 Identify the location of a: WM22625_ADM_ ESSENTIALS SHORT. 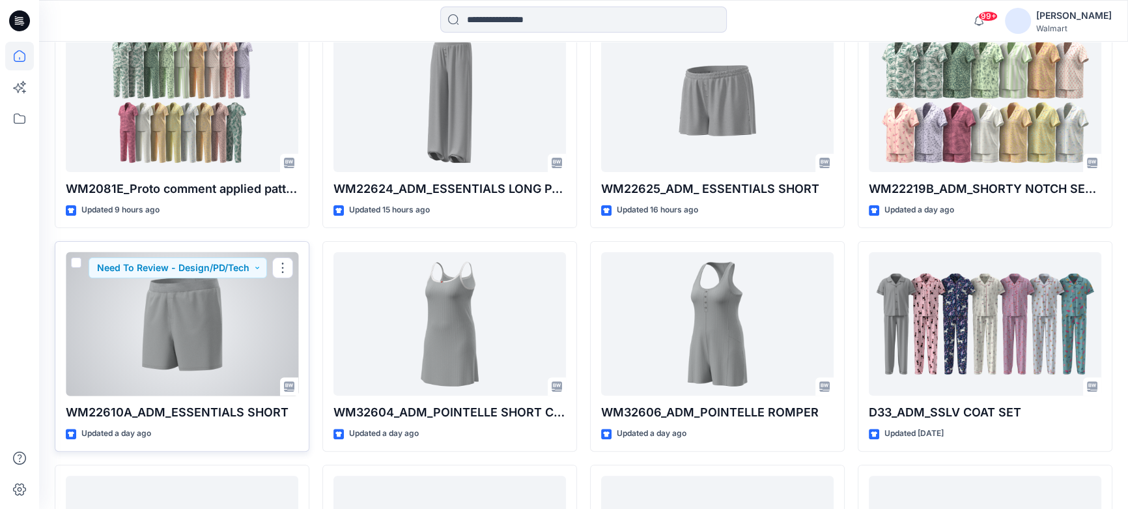
(717, 100).